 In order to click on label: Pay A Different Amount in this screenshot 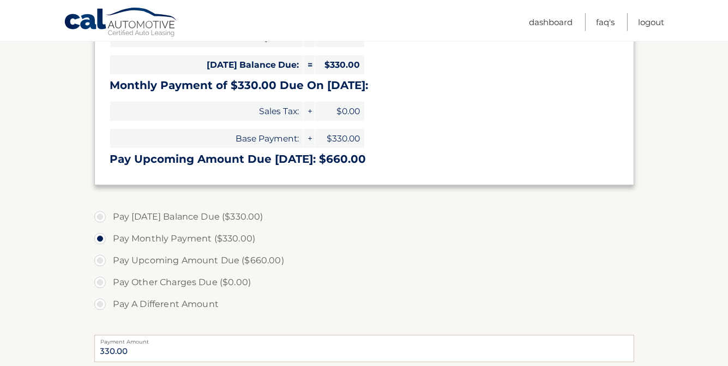, I will do `click(364, 304)`.